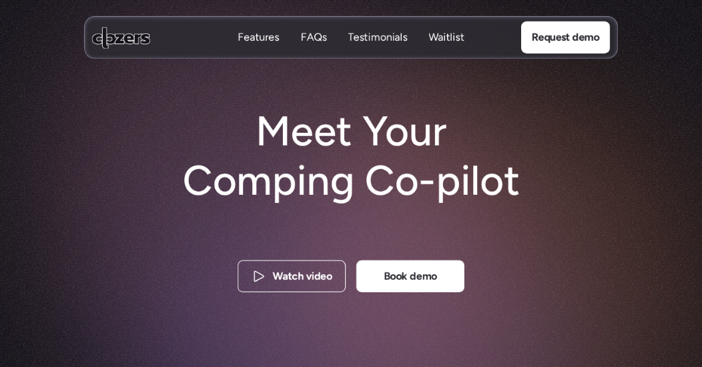 The width and height of the screenshot is (702, 367). What do you see at coordinates (259, 37) in the screenshot?
I see `a: FeaturesFeatures` at bounding box center [259, 37].